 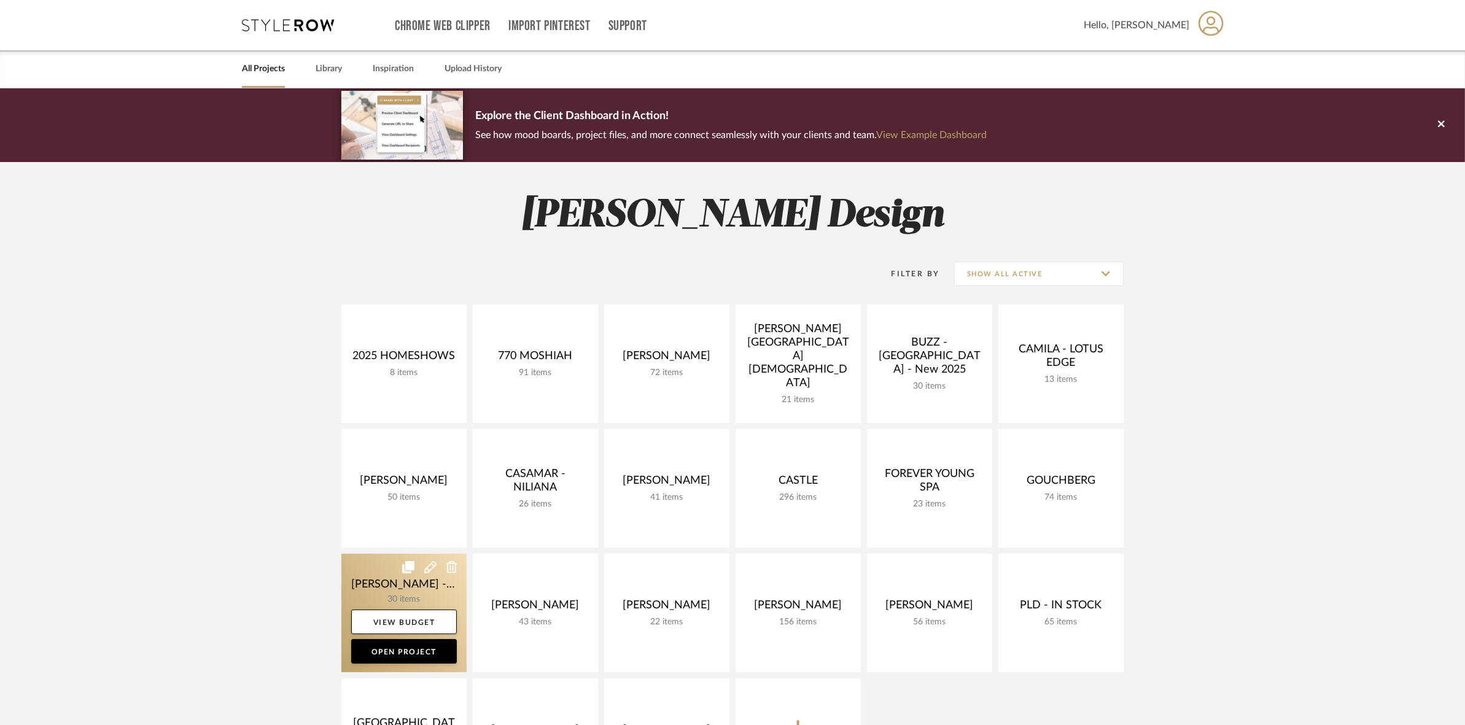 I want to click on a: Library, so click(x=328, y=69).